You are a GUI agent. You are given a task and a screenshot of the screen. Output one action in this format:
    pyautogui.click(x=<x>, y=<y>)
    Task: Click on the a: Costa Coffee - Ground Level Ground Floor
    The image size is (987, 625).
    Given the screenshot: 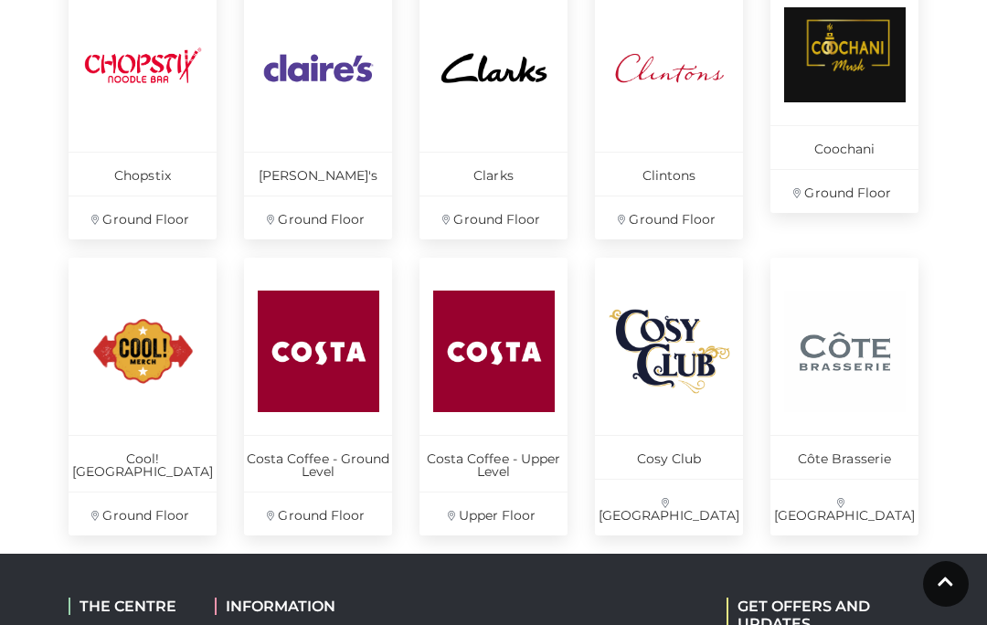 What is the action you would take?
    pyautogui.click(x=318, y=397)
    